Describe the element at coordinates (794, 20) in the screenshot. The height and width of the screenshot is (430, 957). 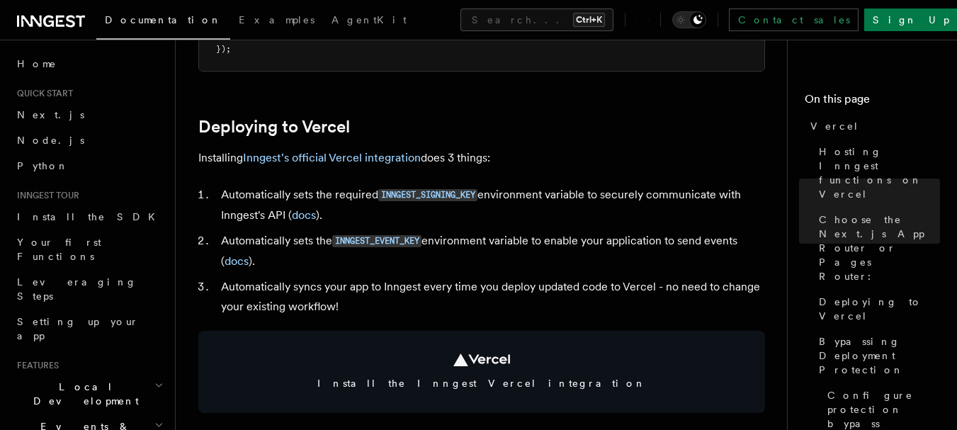
I see `a: Contact sales` at that location.